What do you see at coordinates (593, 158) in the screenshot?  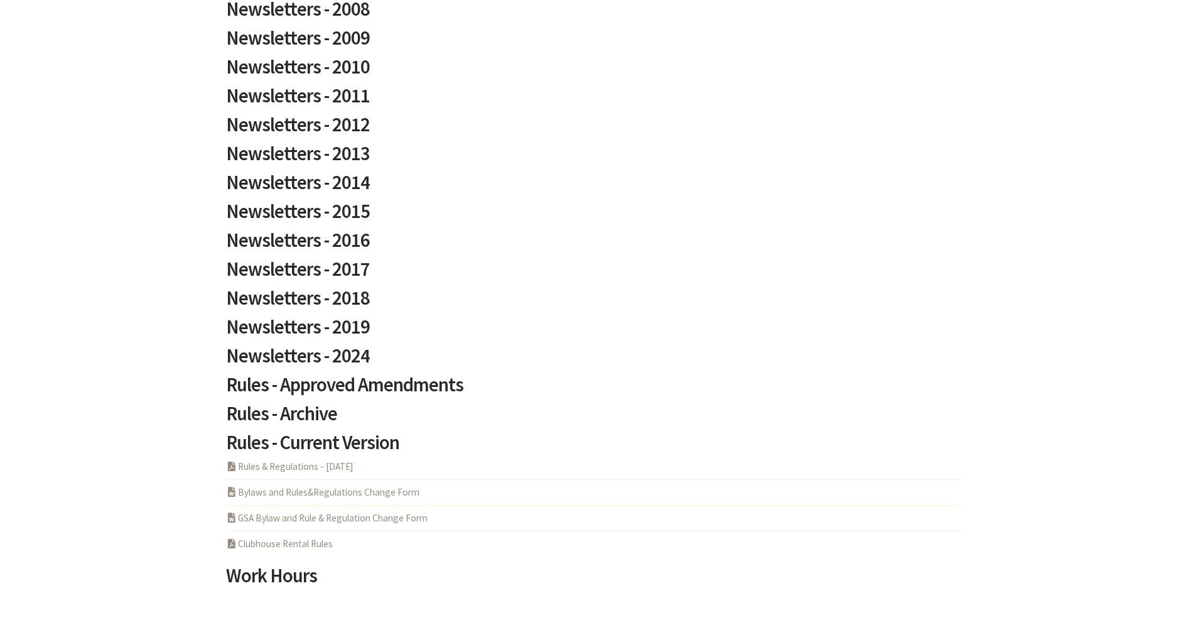 I see `a: Newsletters - 2013` at bounding box center [593, 158].